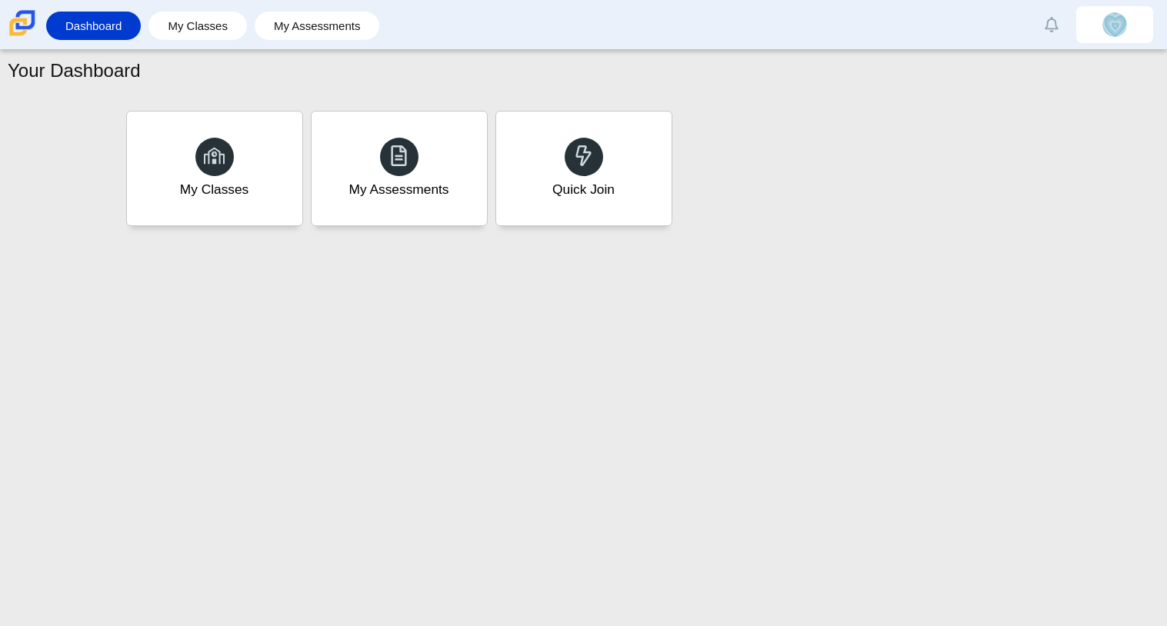 The width and height of the screenshot is (1167, 626). Describe the element at coordinates (22, 35) in the screenshot. I see `a: Carmen School of Science & Technology` at that location.